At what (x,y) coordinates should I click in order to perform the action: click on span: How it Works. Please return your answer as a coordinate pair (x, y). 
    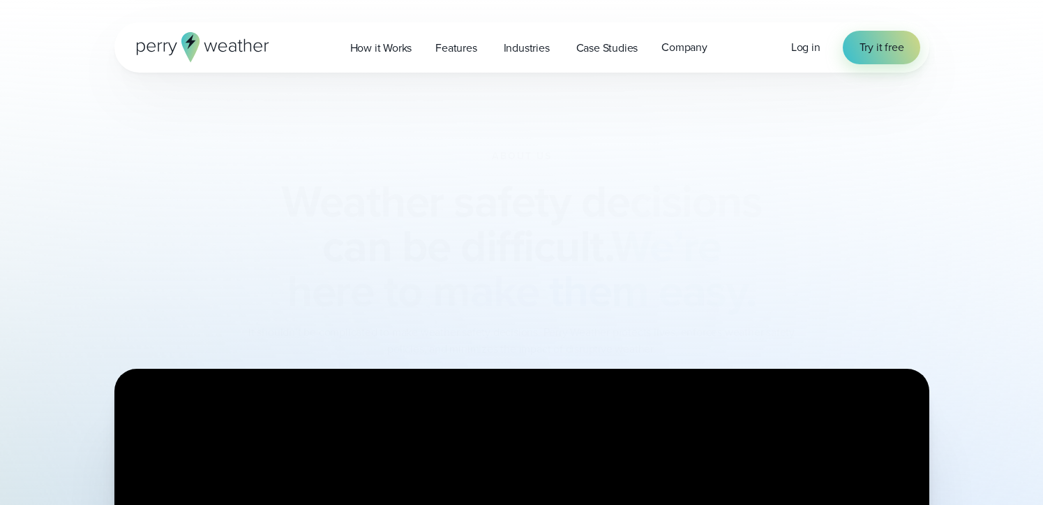
    Looking at the image, I should click on (381, 48).